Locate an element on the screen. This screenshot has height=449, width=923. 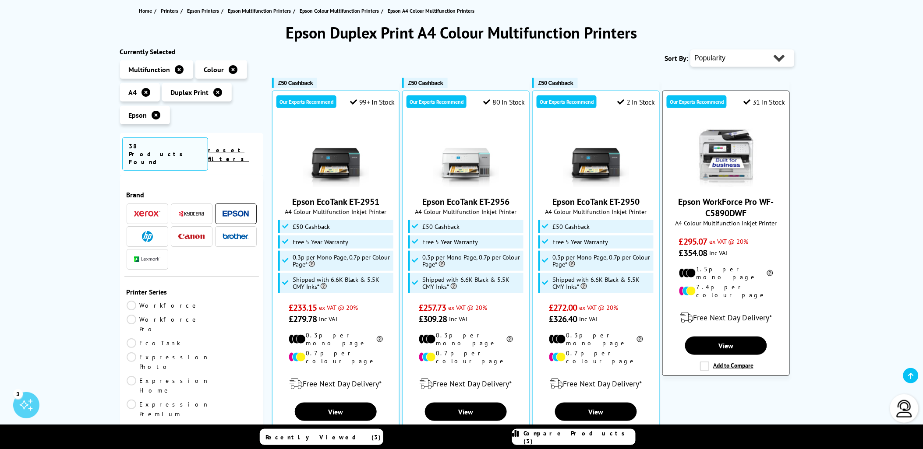
a: Compare Products (3) is located at coordinates (574, 437).